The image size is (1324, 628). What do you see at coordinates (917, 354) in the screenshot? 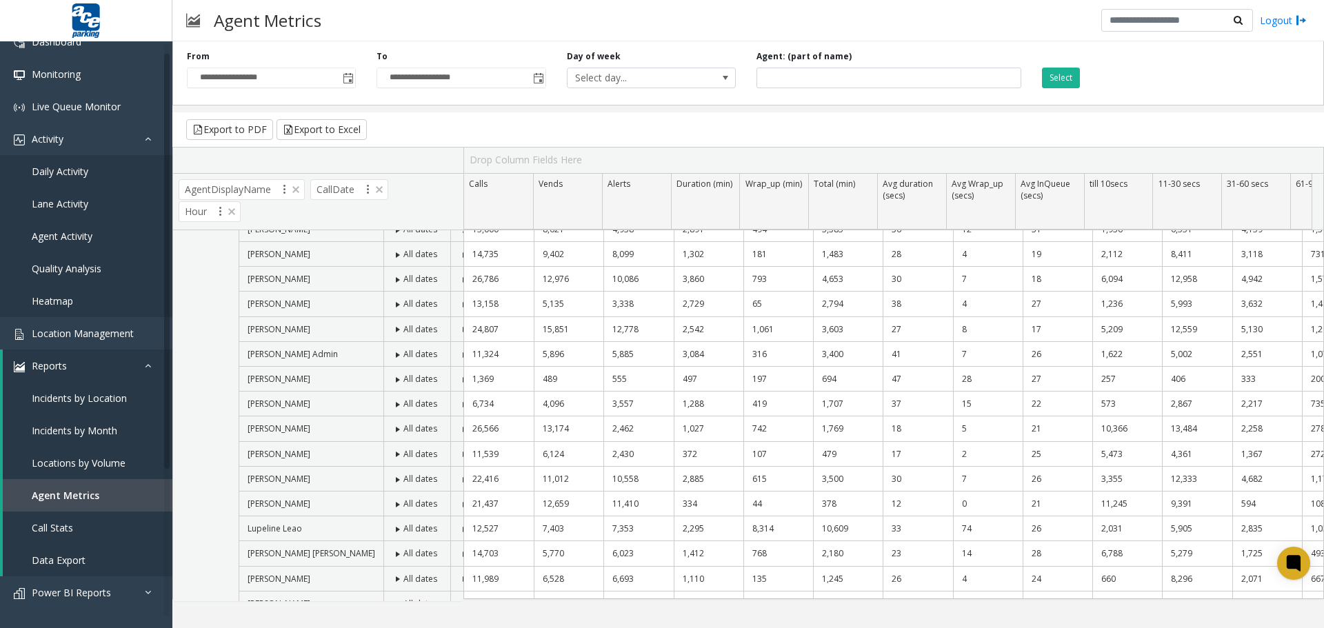
I see `td: 41` at bounding box center [917, 354].